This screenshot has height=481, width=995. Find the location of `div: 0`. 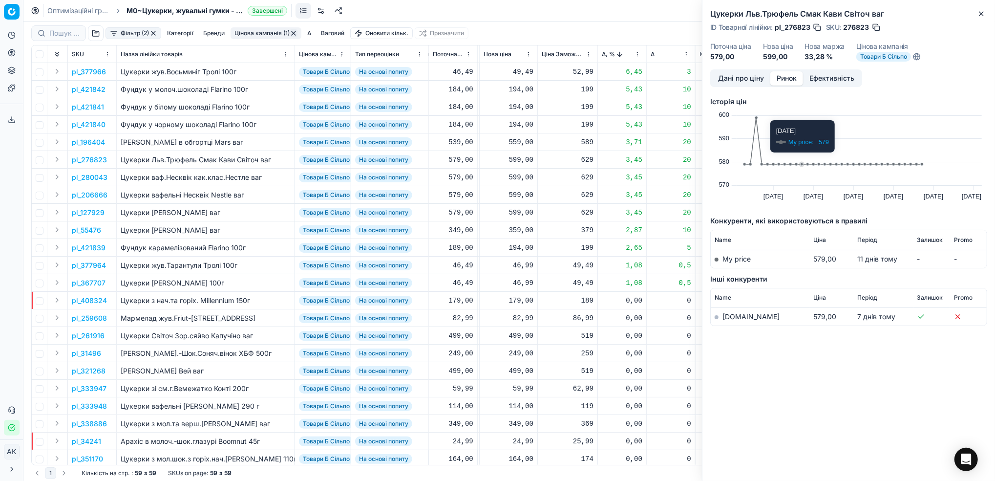

div: 0 is located at coordinates (671, 336).